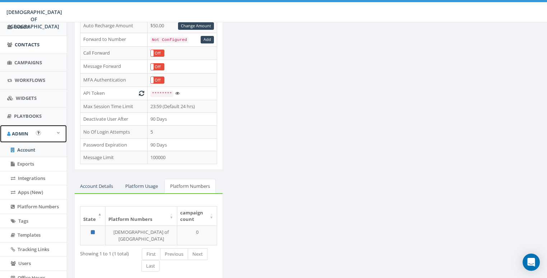  What do you see at coordinates (150, 266) in the screenshot?
I see `a: Last` at bounding box center [150, 266].